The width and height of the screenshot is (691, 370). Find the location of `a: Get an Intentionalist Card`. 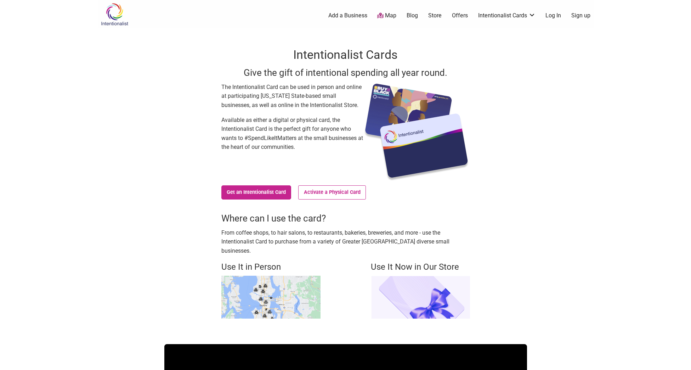

a: Get an Intentionalist Card is located at coordinates (256, 192).